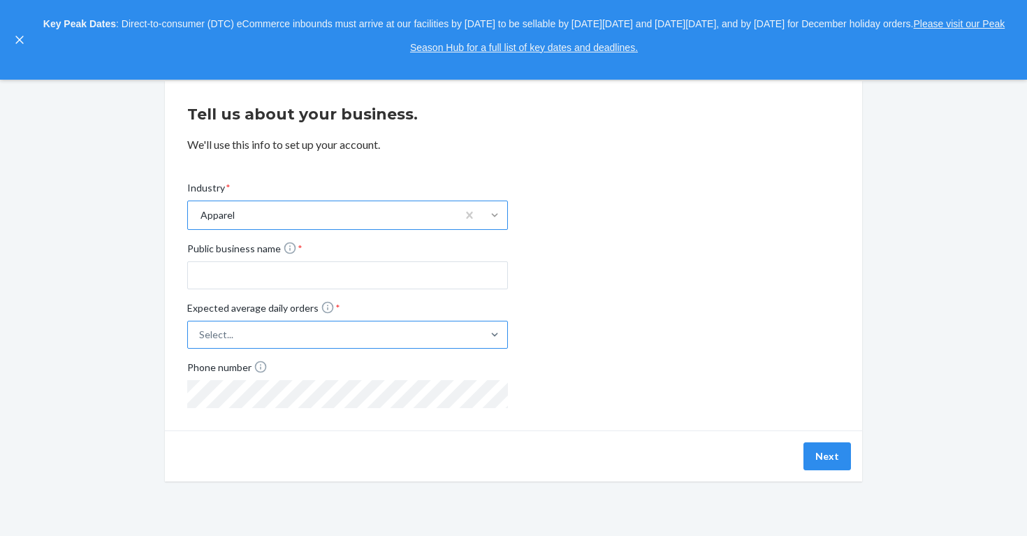 This screenshot has height=536, width=1027. I want to click on div: Apparel, so click(217, 215).